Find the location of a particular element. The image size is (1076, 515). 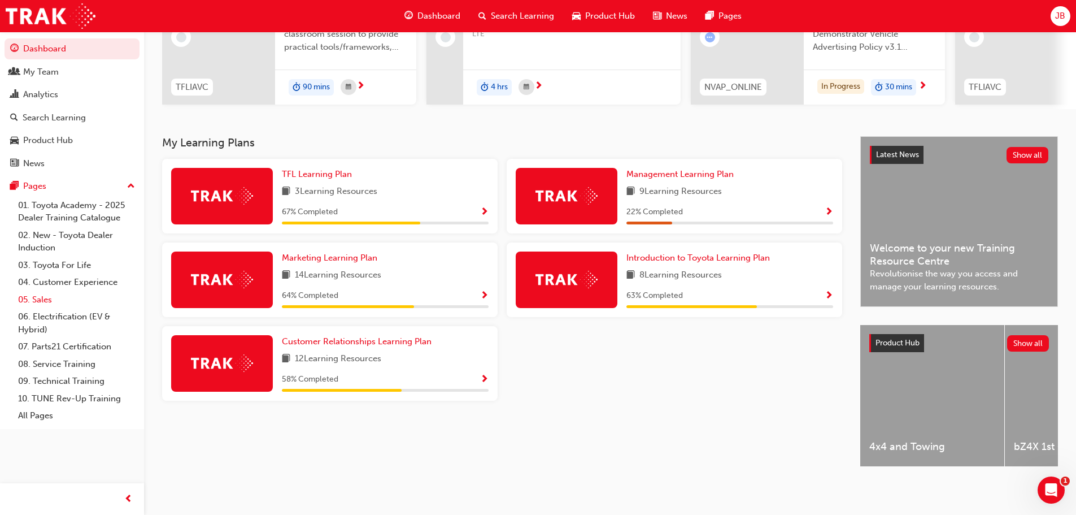

a: 08. Service Training is located at coordinates (76, 364).